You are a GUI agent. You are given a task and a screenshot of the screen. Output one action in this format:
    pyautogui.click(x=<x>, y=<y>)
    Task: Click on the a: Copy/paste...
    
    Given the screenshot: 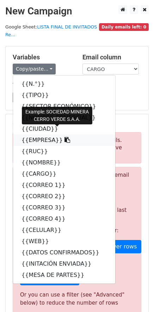 What is the action you would take?
    pyautogui.click(x=34, y=69)
    